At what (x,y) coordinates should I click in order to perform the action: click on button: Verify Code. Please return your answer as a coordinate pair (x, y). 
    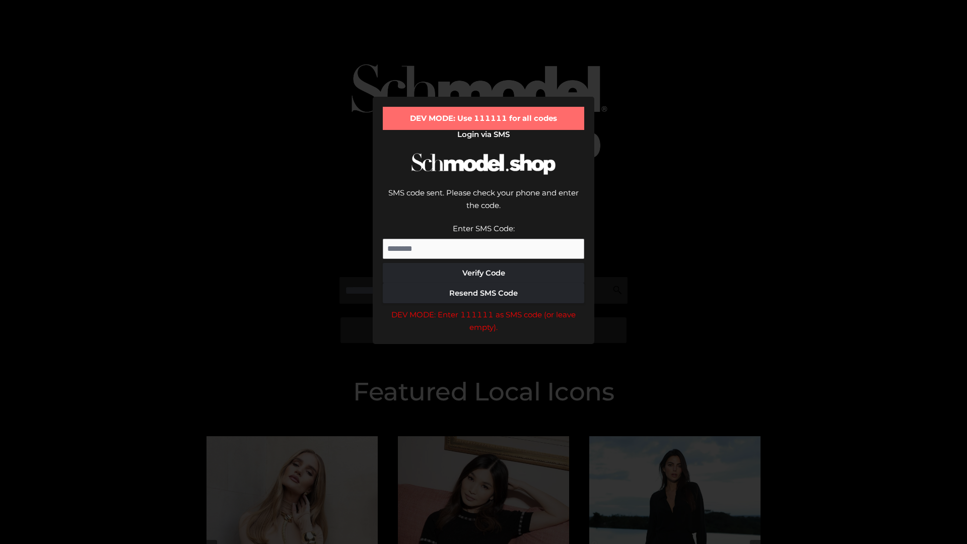
    Looking at the image, I should click on (484, 273).